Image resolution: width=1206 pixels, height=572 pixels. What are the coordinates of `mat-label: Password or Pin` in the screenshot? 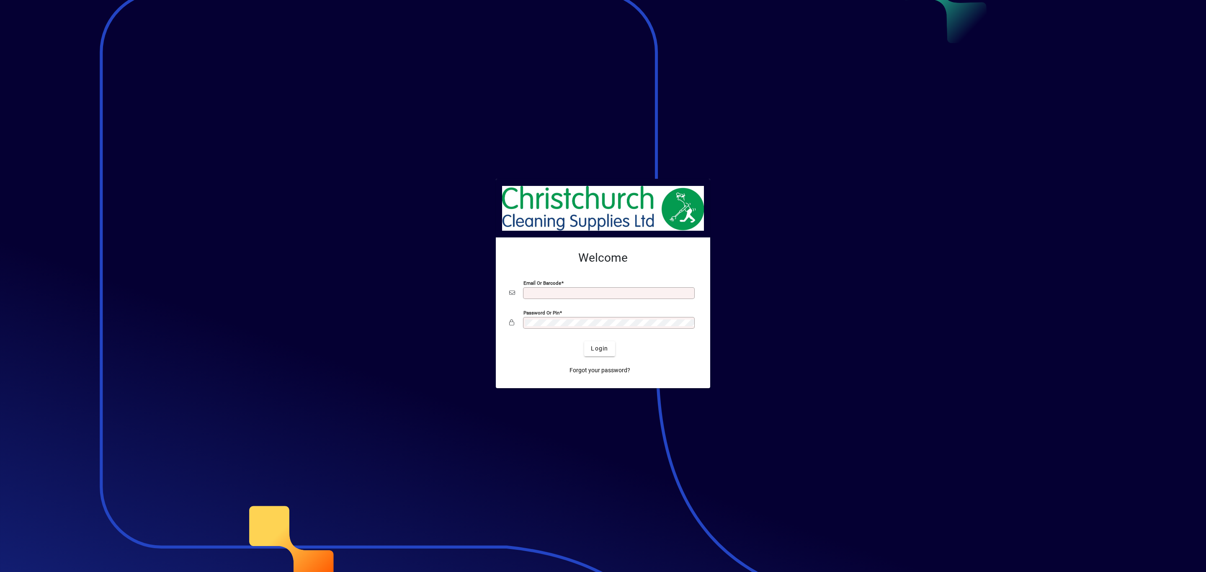 It's located at (541, 312).